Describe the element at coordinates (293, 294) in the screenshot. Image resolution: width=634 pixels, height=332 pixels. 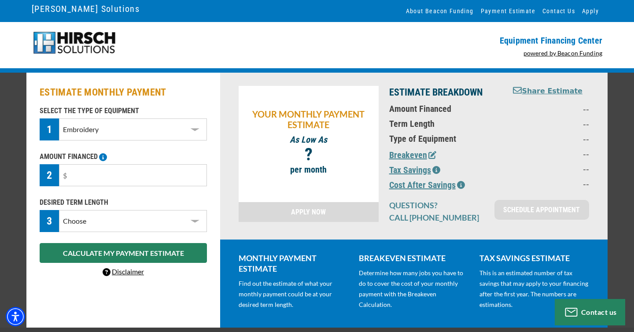
I see `p: Find out the estimate of what your monthly payment could be at your desired term length.` at that location.